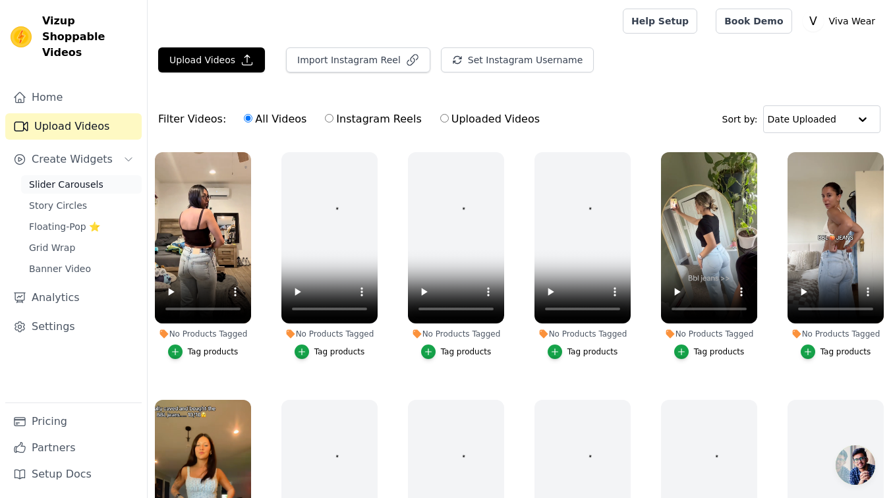 Image resolution: width=891 pixels, height=498 pixels. What do you see at coordinates (21, 37) in the screenshot?
I see `img: Vizup` at bounding box center [21, 37].